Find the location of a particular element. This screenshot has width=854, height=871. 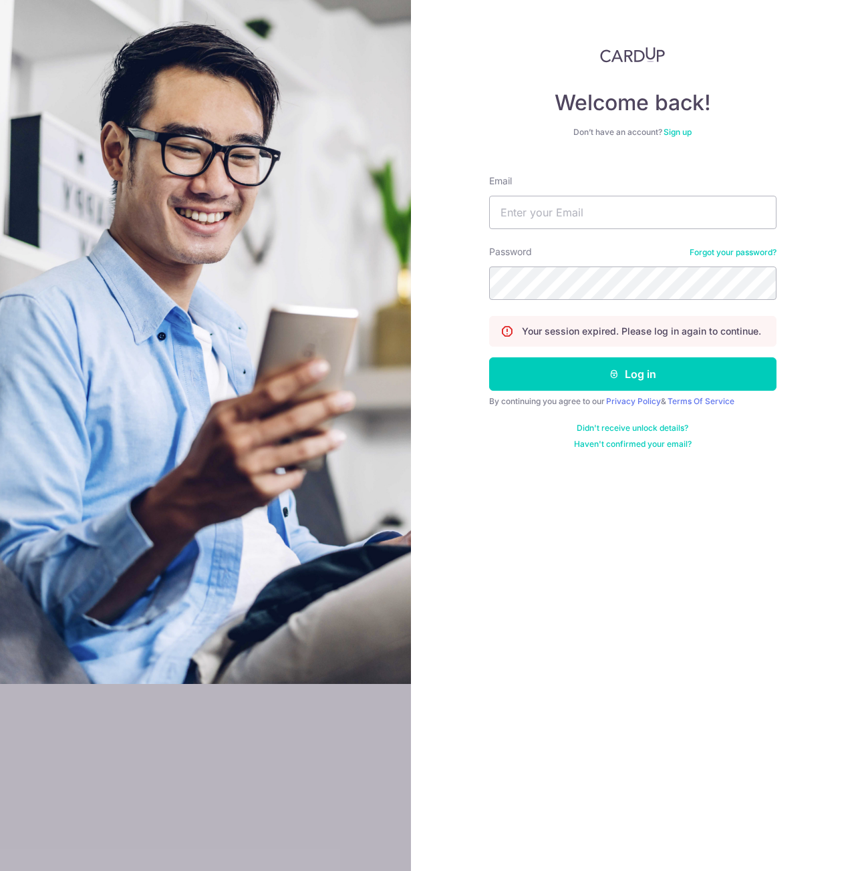

a: Haven't confirmed your email? is located at coordinates (633, 444).